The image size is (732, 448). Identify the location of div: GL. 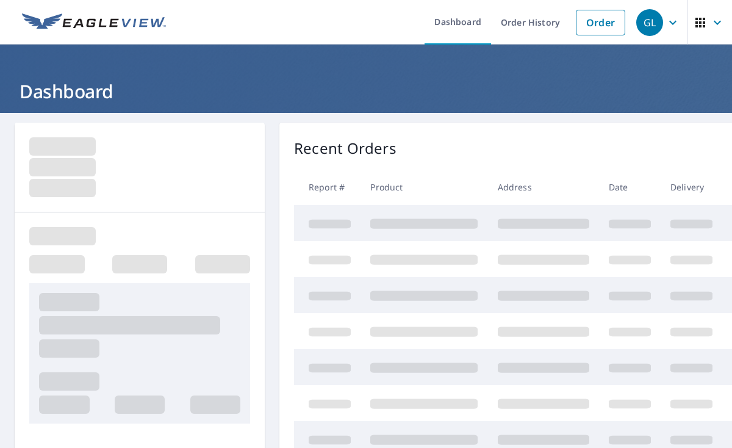
(650, 23).